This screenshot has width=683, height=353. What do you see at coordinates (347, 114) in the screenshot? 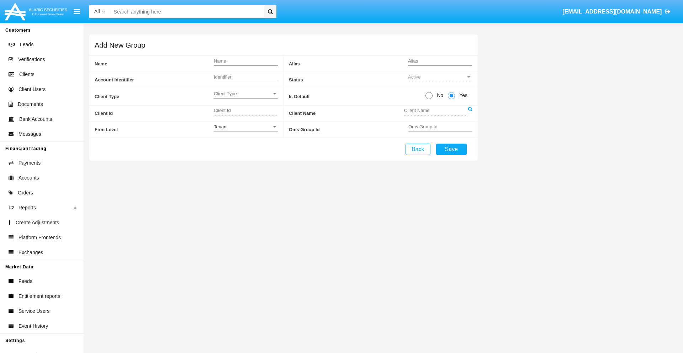
I see `span: Client Name` at bounding box center [347, 114].